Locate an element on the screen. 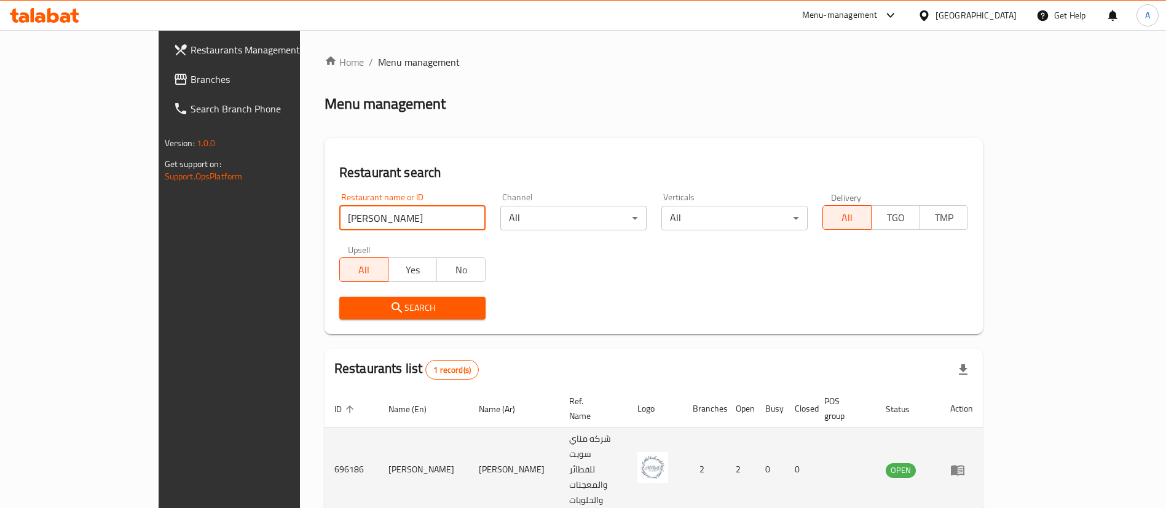  th: Action is located at coordinates (961, 409).